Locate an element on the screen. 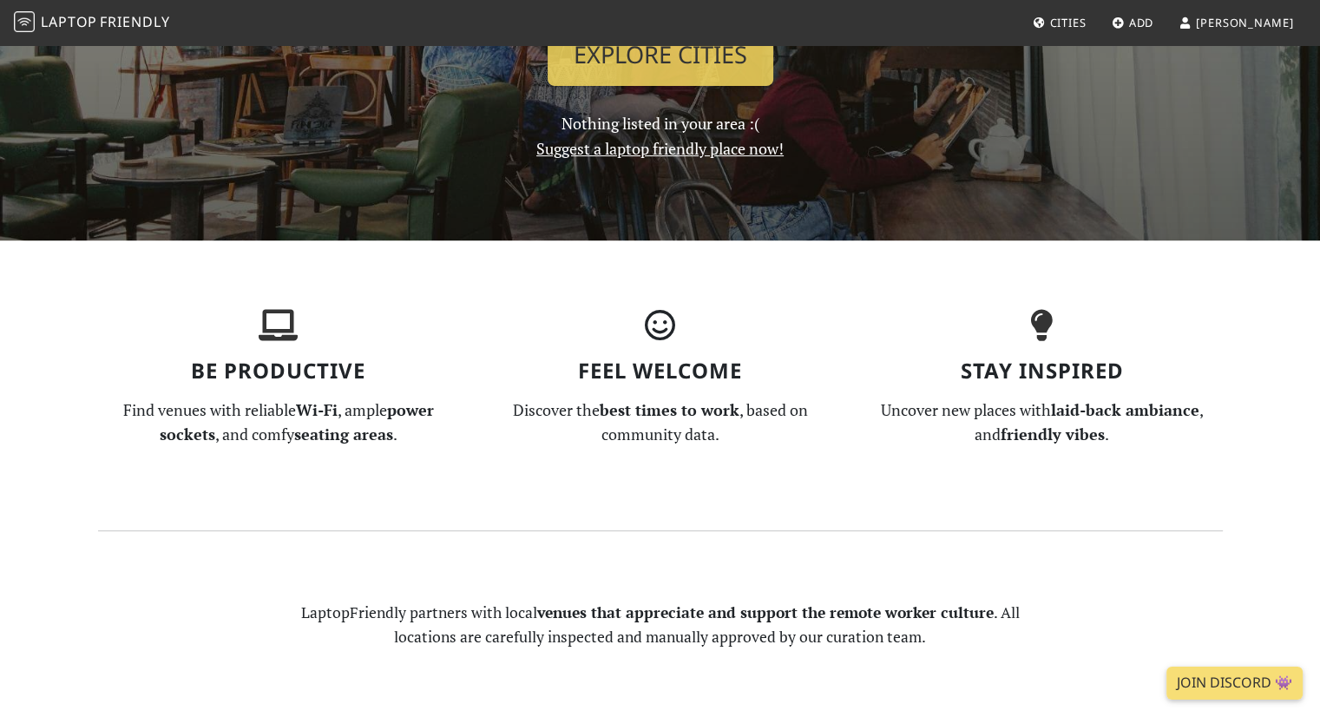 This screenshot has width=1320, height=717. strong: venues that appreciate and support the remote worker culture is located at coordinates (765, 612).